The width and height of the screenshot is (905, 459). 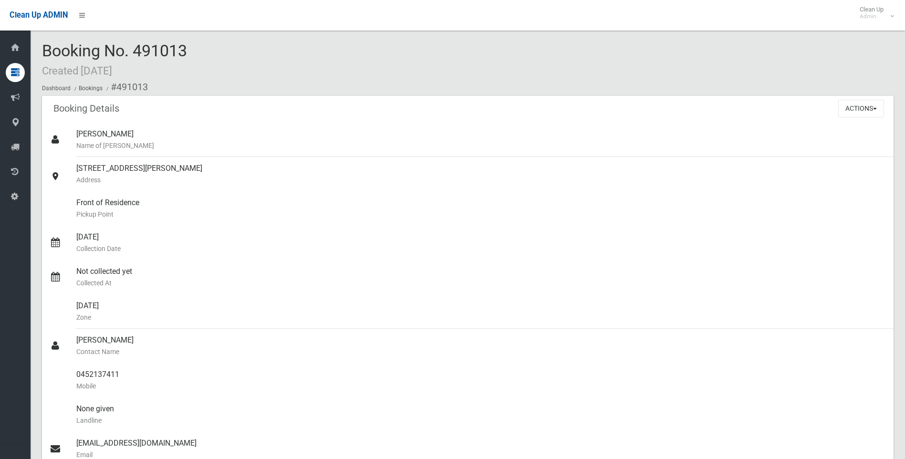 I want to click on small: Zone, so click(x=481, y=317).